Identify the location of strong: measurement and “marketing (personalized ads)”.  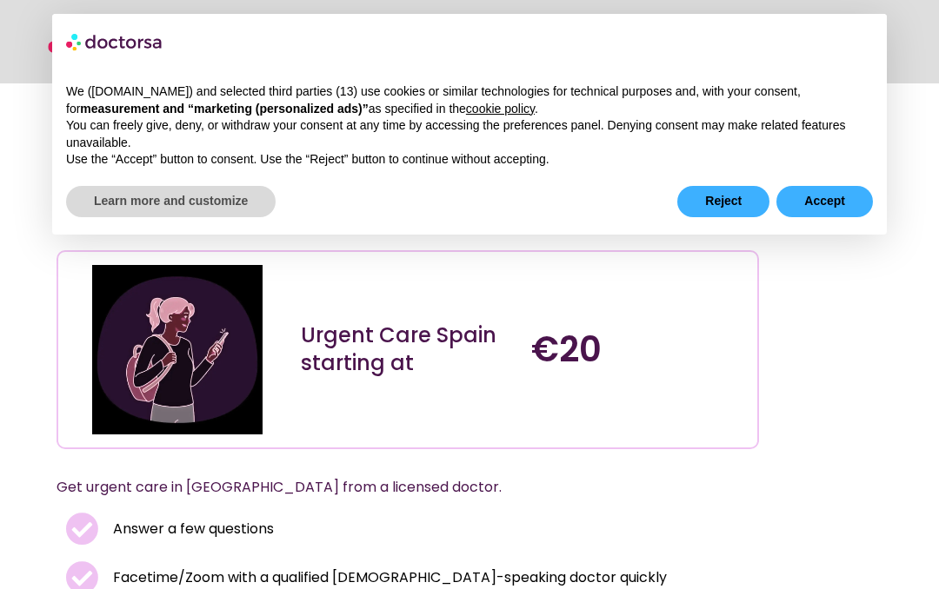
(223, 109).